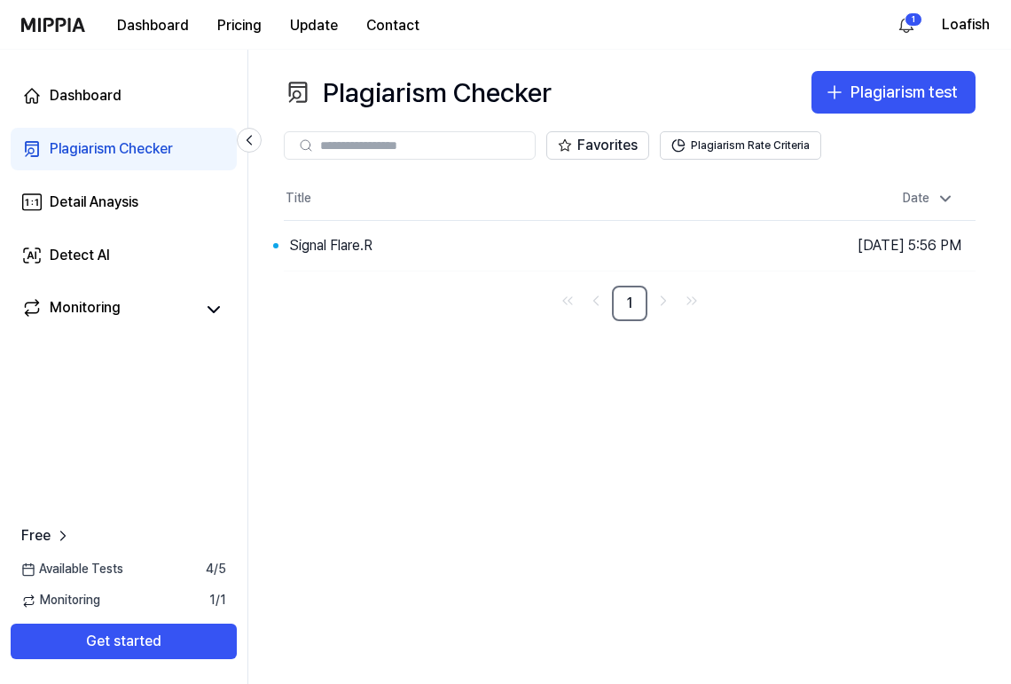  I want to click on button: 알림1, so click(906, 25).